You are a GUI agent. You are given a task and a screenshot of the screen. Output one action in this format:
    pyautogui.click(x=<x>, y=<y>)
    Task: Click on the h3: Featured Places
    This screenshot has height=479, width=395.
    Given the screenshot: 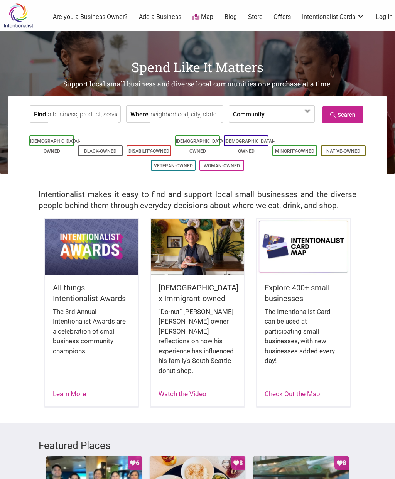 What is the action you would take?
    pyautogui.click(x=197, y=445)
    